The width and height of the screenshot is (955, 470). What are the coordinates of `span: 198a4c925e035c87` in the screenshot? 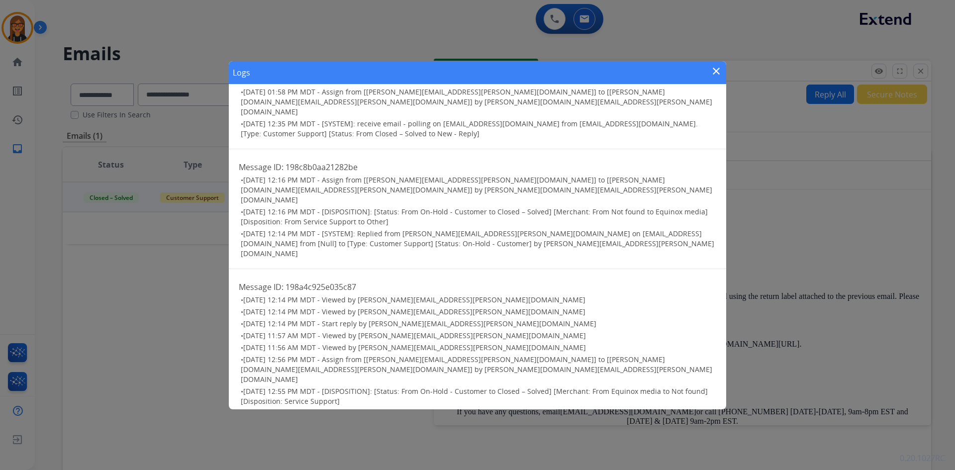 It's located at (321, 287).